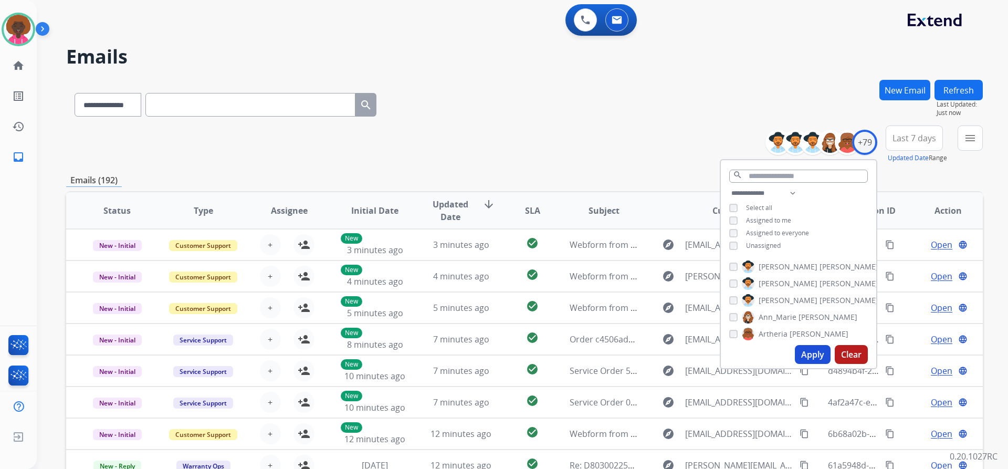 The height and width of the screenshot is (469, 1008). I want to click on button: Updated Date, so click(908, 158).